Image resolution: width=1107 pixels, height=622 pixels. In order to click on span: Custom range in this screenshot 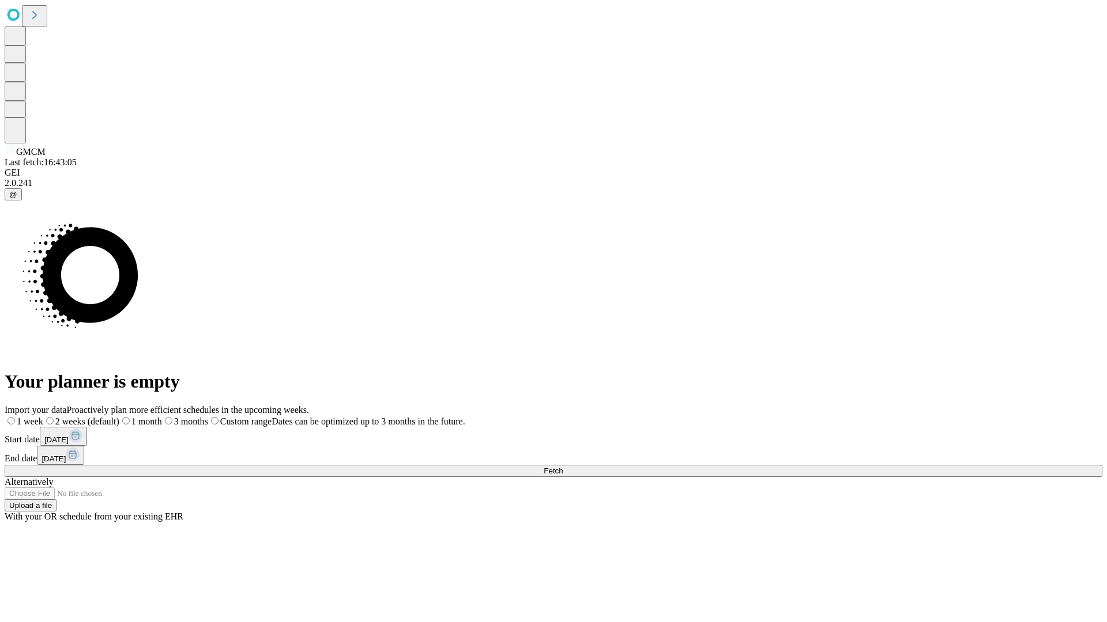, I will do `click(246, 421)`.